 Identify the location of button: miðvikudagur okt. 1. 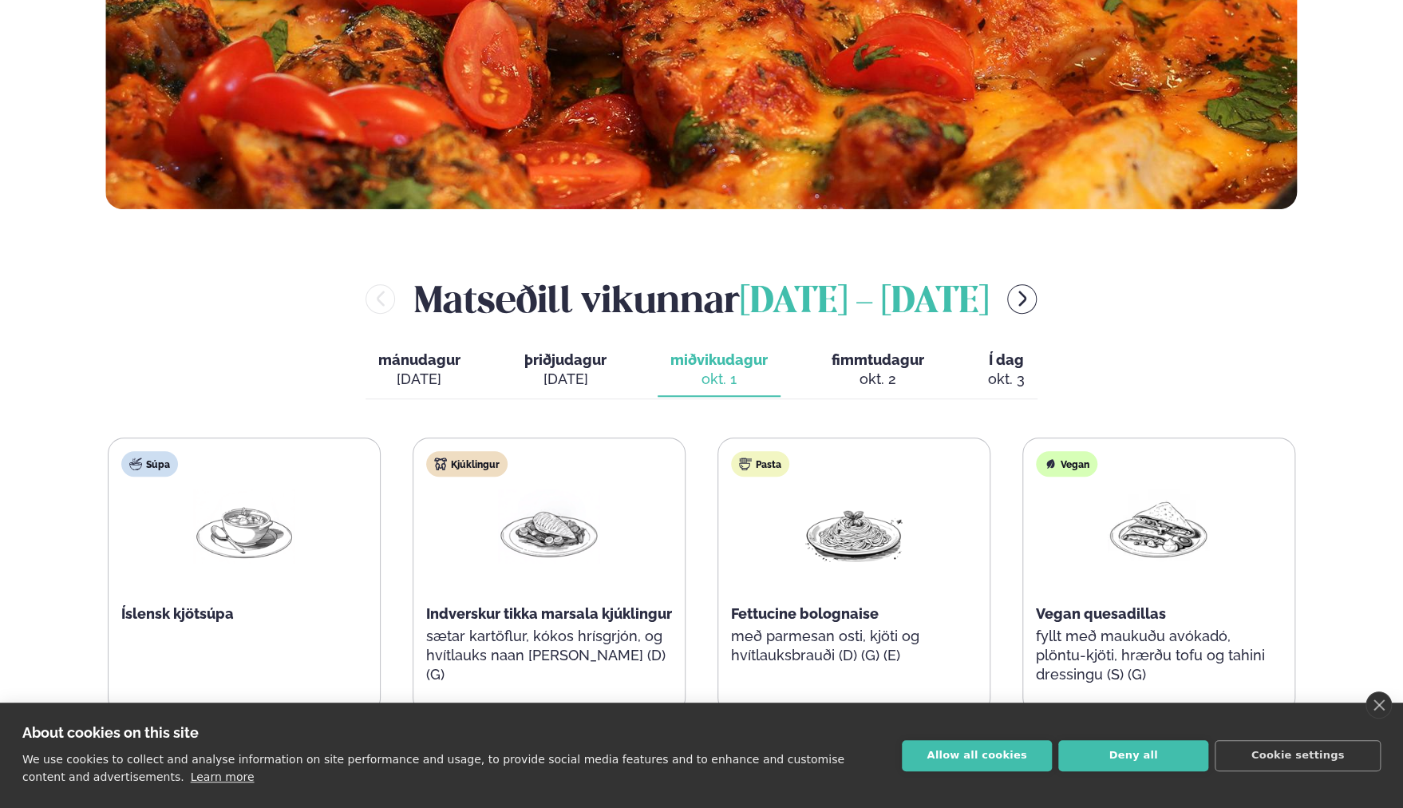
(719, 370).